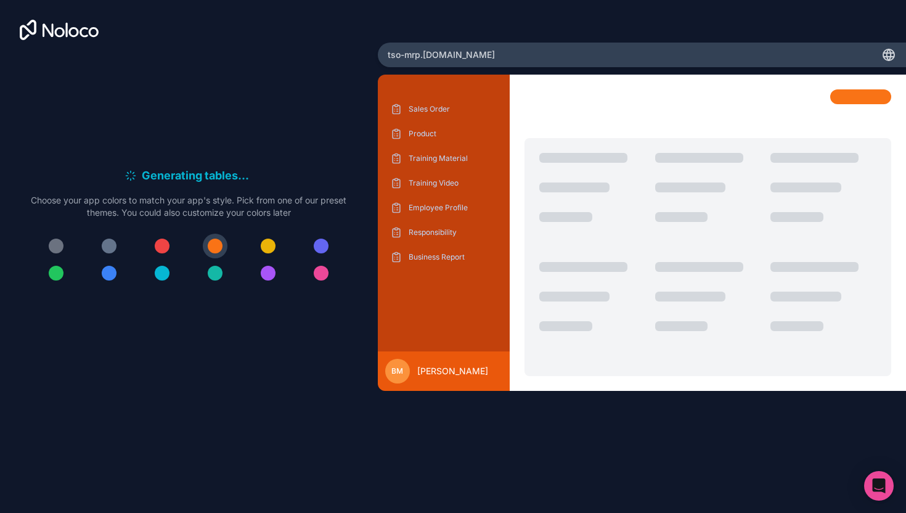  Describe the element at coordinates (444, 220) in the screenshot. I see `div: scrollable content` at that location.